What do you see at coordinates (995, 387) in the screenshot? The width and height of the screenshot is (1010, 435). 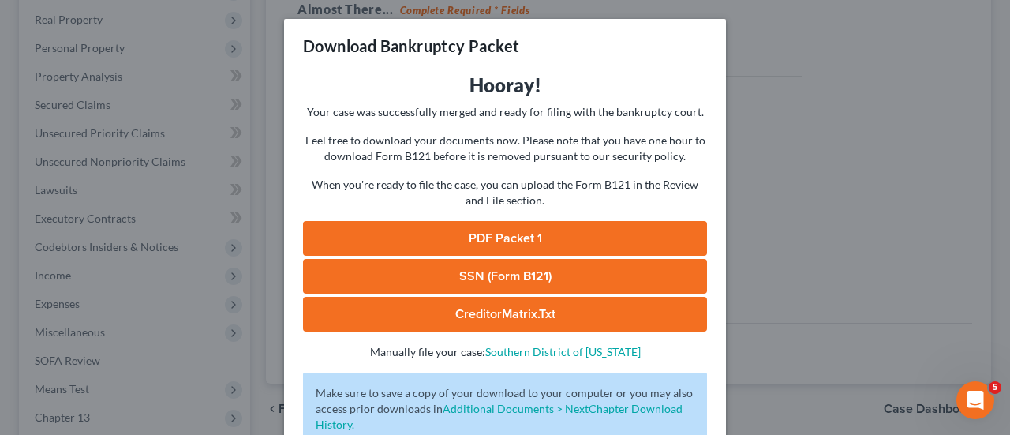 I see `span: 5` at bounding box center [995, 387].